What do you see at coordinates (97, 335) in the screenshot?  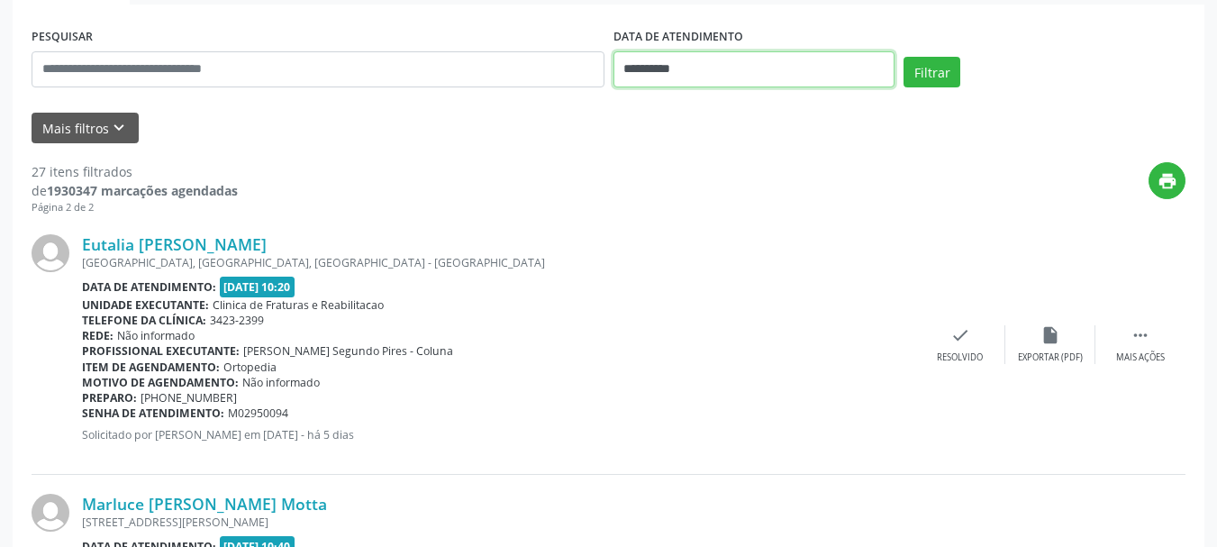 I see `b: Rede:` at bounding box center [97, 335].